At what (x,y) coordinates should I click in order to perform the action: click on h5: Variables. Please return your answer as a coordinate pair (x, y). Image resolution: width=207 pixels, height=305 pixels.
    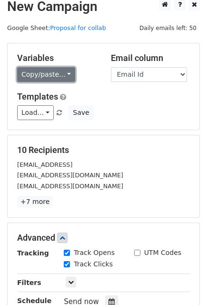
    Looking at the image, I should click on (57, 58).